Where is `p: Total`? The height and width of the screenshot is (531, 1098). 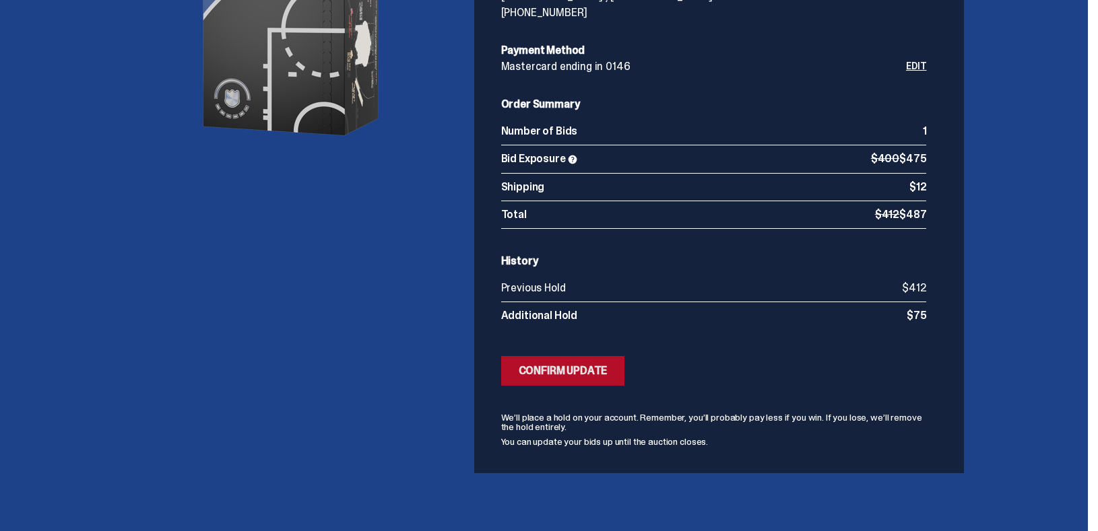 p: Total is located at coordinates (688, 215).